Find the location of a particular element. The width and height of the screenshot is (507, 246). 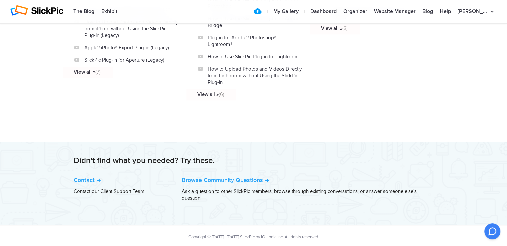

a: Contact our Client Support Team is located at coordinates (109, 191).